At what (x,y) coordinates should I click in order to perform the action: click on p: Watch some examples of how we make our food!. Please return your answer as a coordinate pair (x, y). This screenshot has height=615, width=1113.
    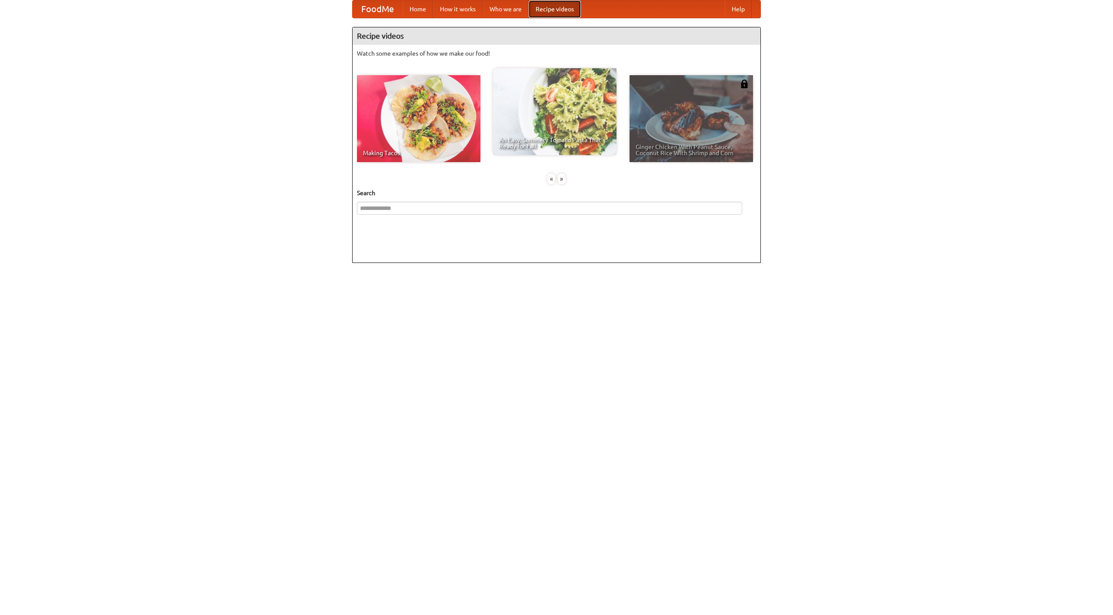
    Looking at the image, I should click on (556, 53).